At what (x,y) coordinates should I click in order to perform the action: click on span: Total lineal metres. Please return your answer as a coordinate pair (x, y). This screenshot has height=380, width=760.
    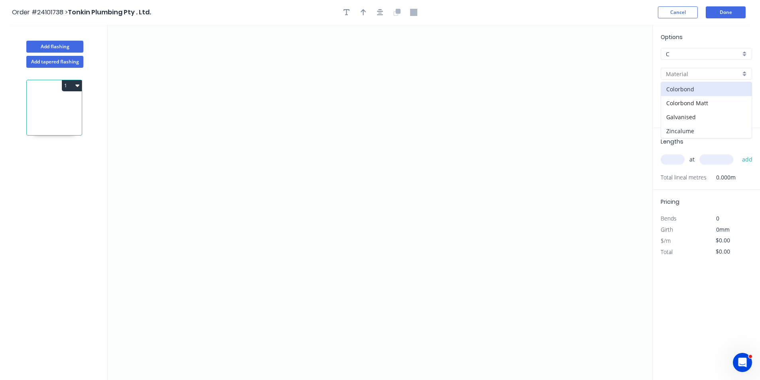
    Looking at the image, I should click on (684, 178).